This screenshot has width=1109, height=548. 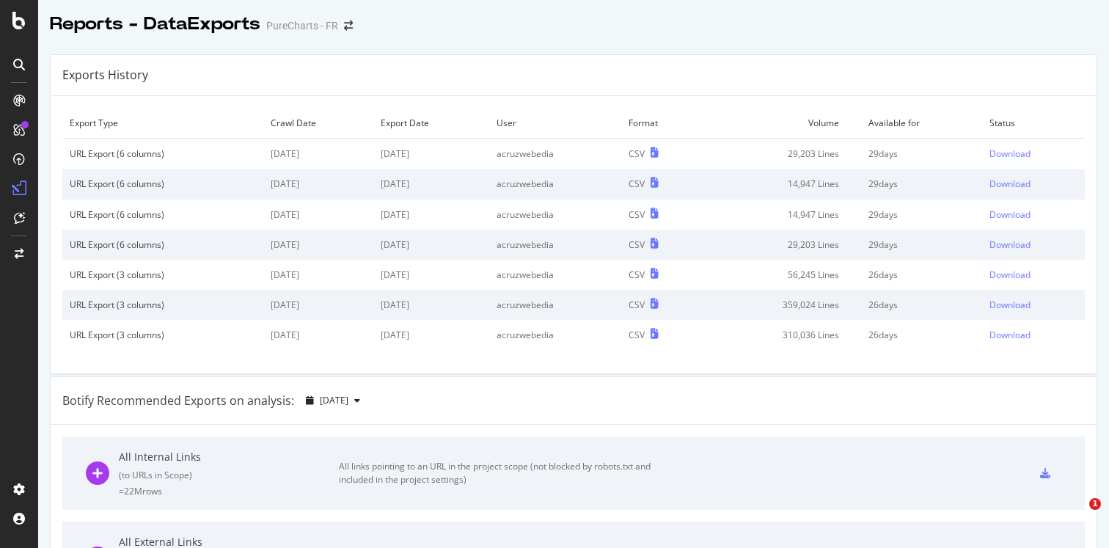 What do you see at coordinates (229, 457) in the screenshot?
I see `div: All Internal Links` at bounding box center [229, 457].